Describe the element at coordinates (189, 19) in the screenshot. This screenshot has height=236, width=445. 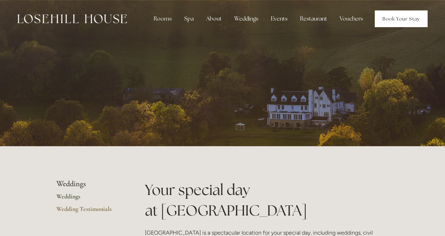
I see `div: Spa` at that location.